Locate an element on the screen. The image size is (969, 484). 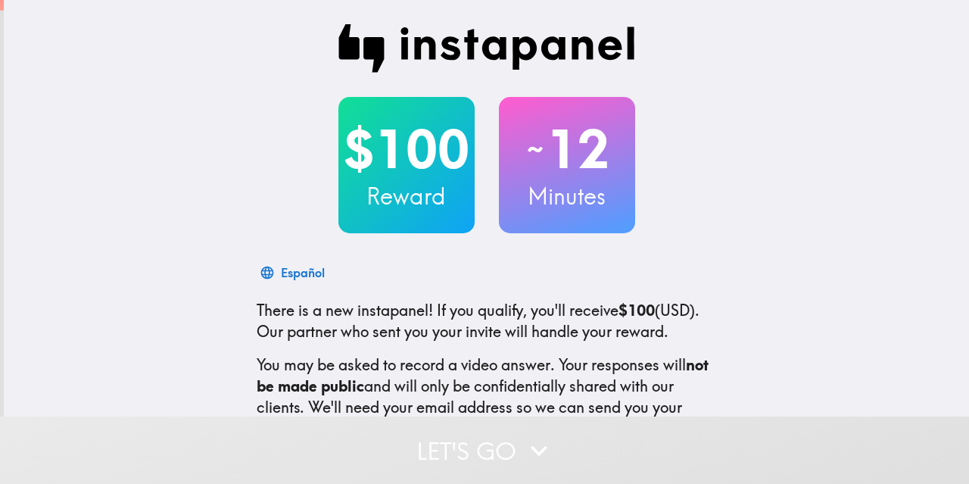
h2: 12 is located at coordinates (567, 149).